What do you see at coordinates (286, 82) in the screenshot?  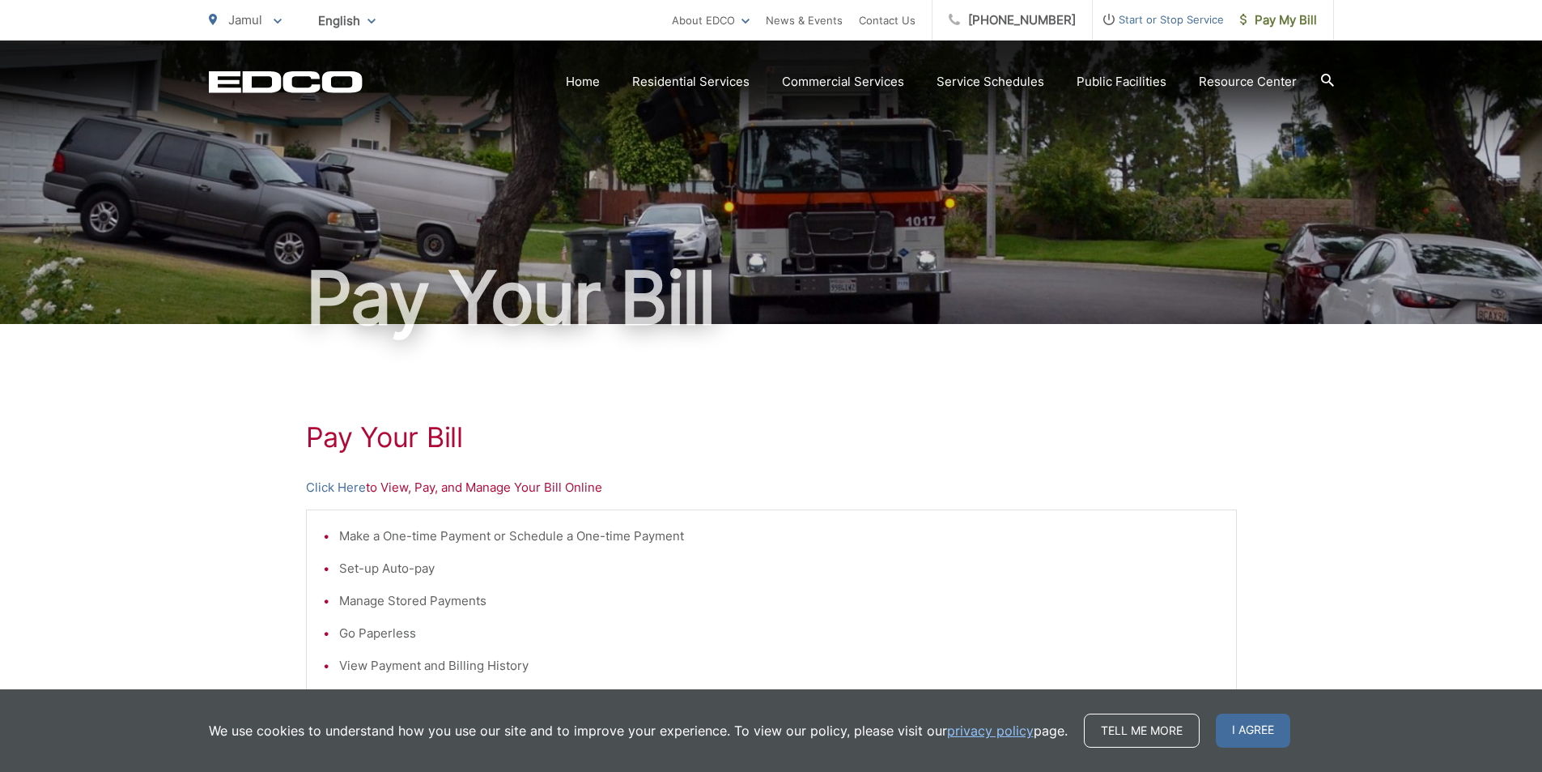 I see `a: EDCD logo. Return to the homepage.` at bounding box center [286, 82].